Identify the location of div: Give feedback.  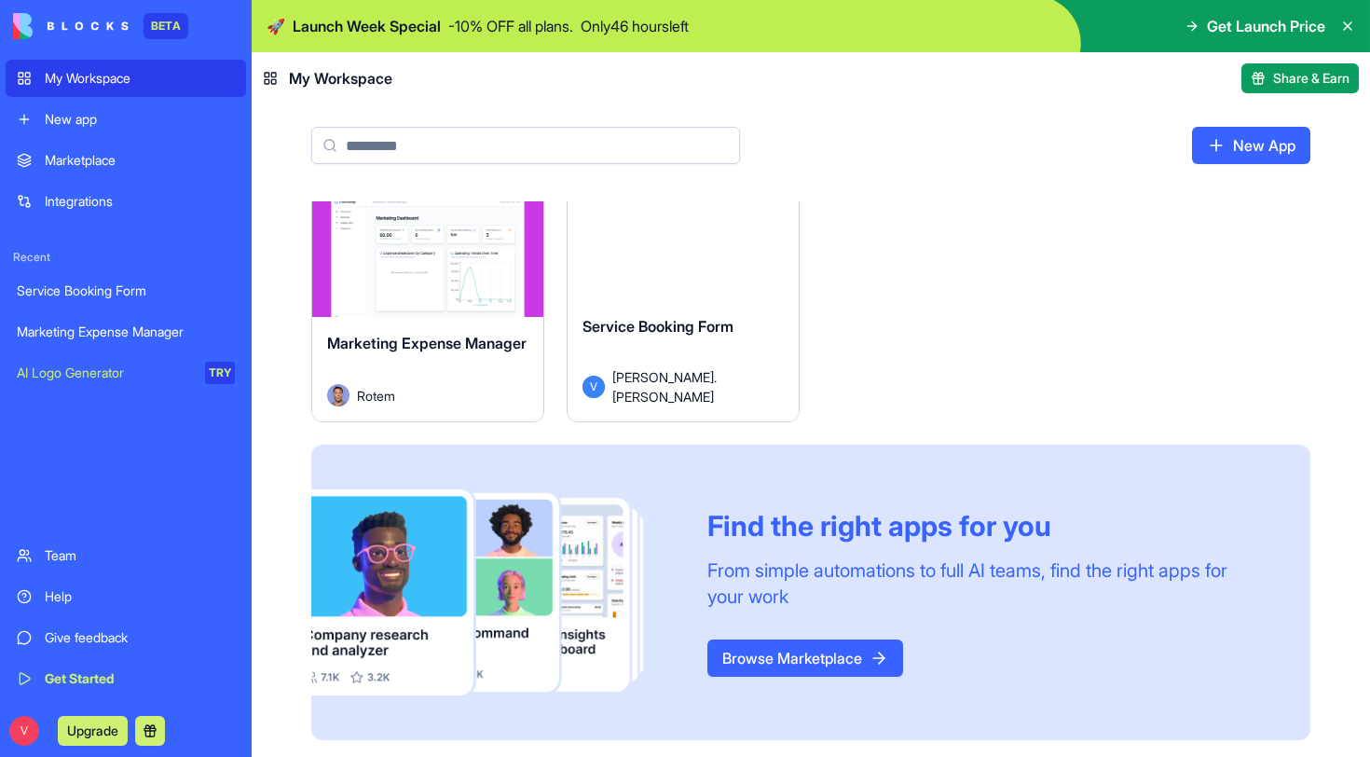
(140, 637).